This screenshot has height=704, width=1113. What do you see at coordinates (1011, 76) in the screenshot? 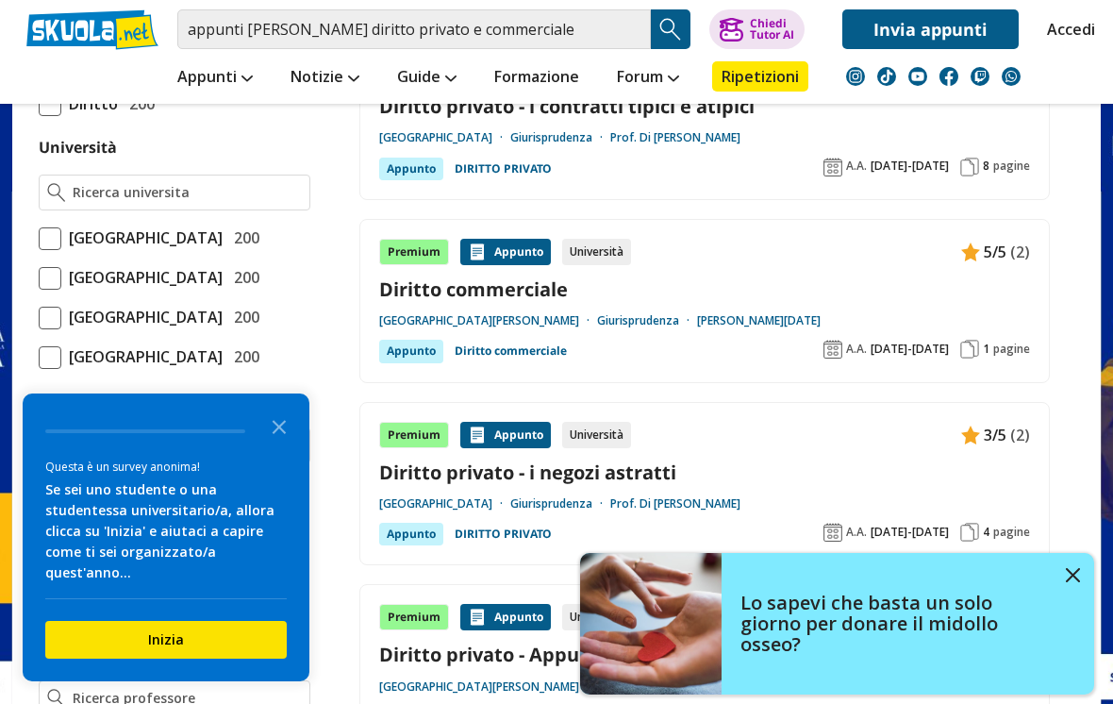
I see `img: WhatsApp` at bounding box center [1011, 76].